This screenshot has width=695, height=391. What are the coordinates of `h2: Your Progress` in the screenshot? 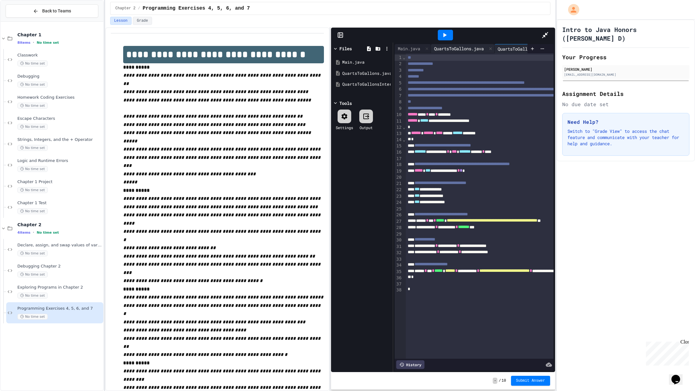 It's located at (626, 57).